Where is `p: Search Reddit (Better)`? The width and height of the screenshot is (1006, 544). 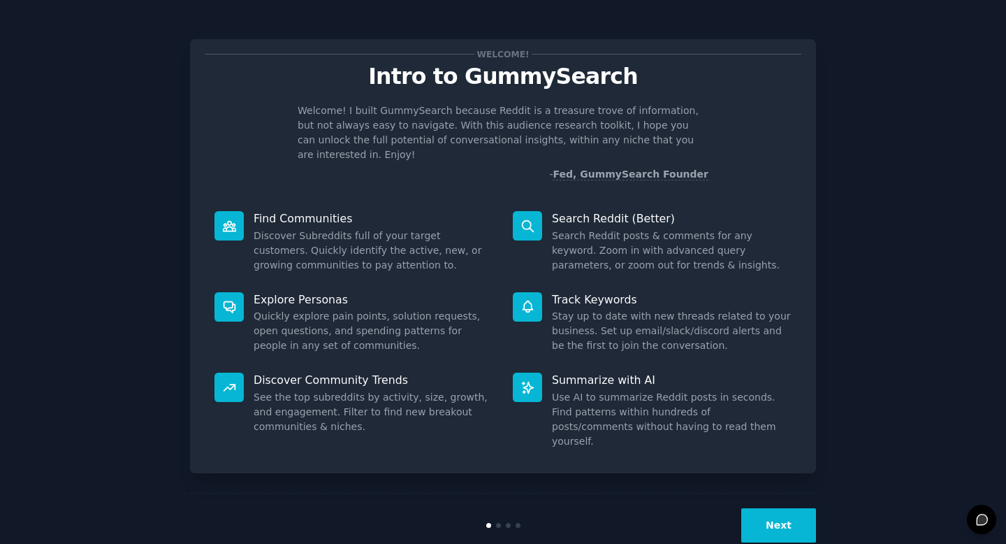 p: Search Reddit (Better) is located at coordinates (671, 218).